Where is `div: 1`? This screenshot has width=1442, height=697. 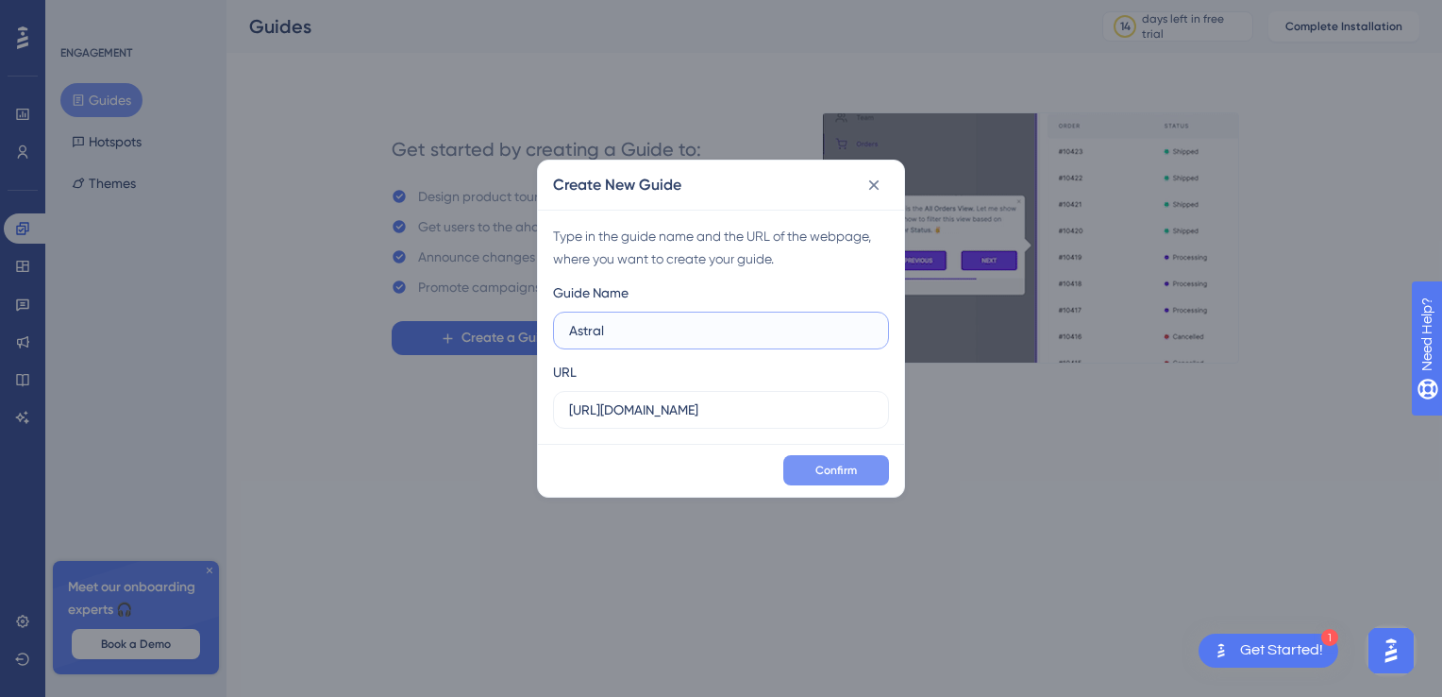 div: 1 is located at coordinates (1330, 637).